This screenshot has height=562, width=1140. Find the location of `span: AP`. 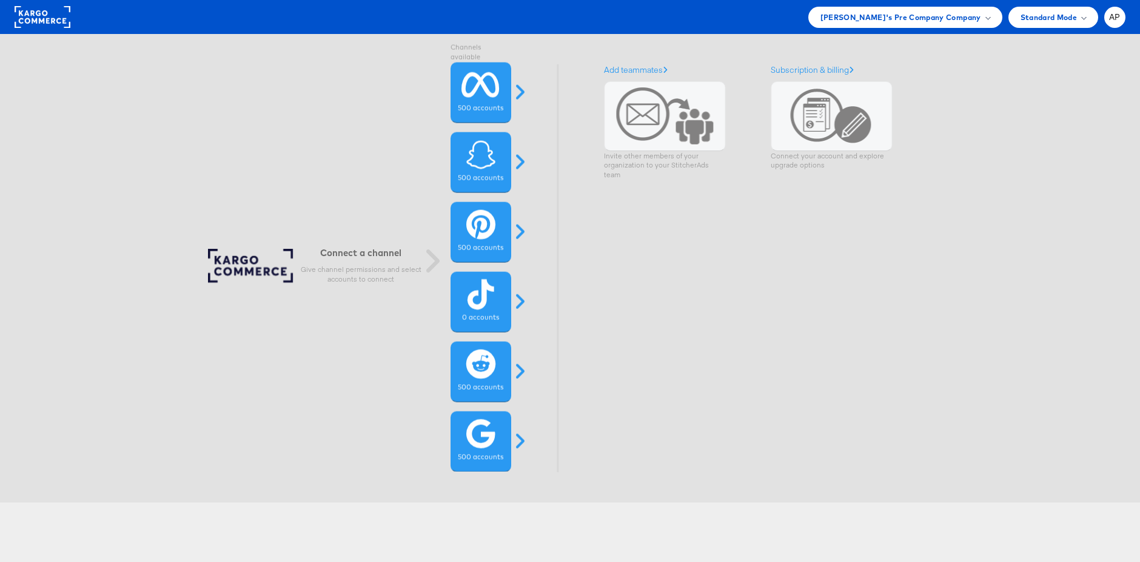

span: AP is located at coordinates (1115, 17).